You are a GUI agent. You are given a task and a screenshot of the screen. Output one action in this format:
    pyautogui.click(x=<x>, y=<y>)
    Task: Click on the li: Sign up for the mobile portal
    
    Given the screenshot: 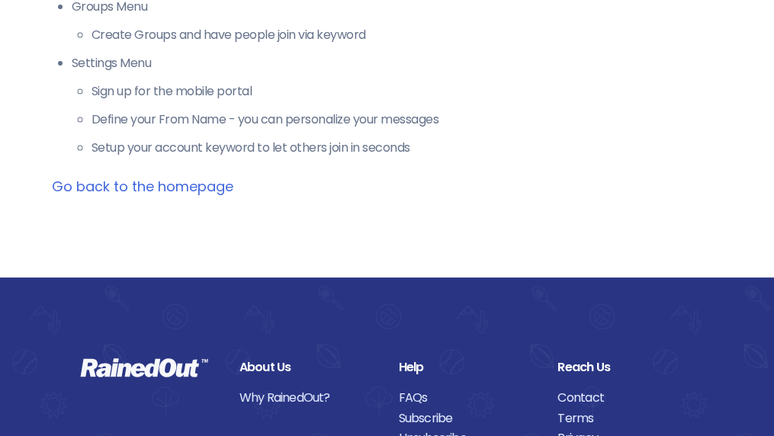 What is the action you would take?
    pyautogui.click(x=407, y=92)
    